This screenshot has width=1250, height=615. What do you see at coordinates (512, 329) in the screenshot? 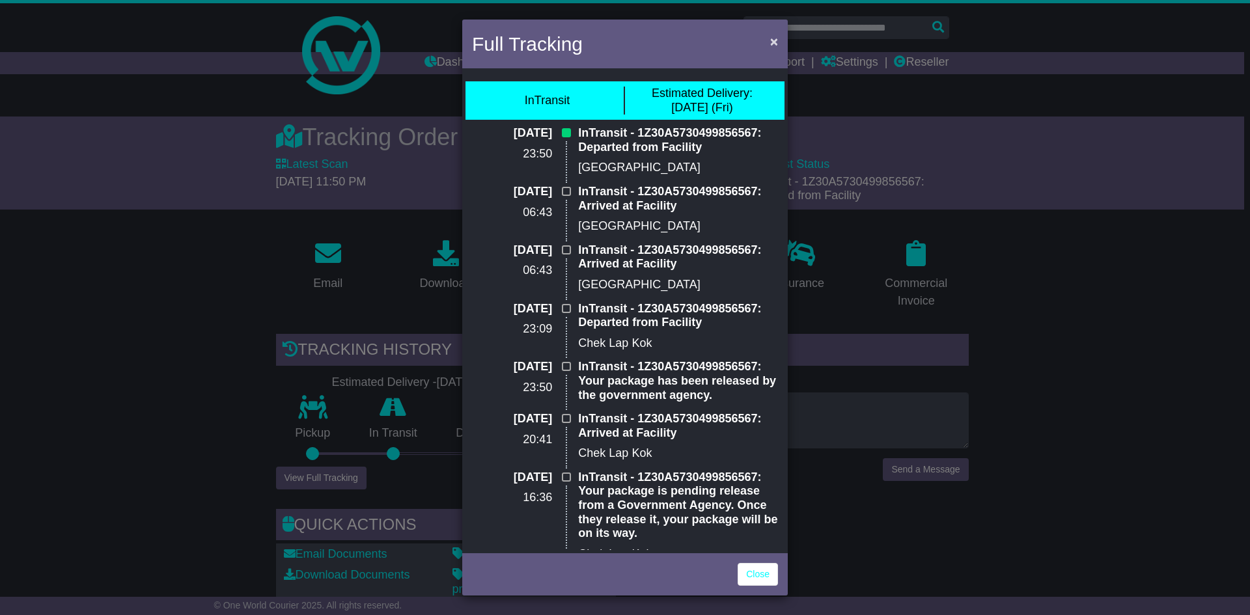
I see `p: 23:09` at bounding box center [512, 329].